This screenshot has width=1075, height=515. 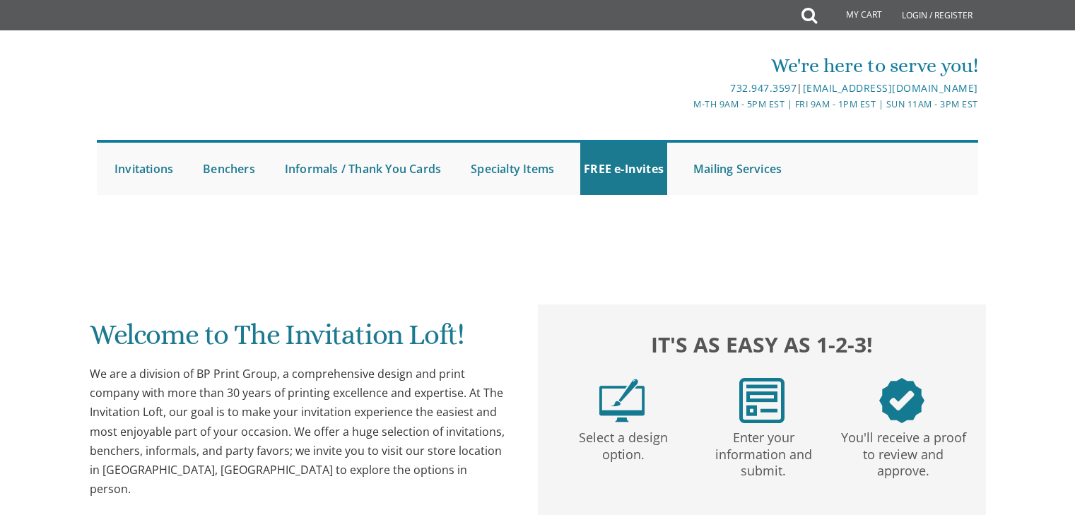 What do you see at coordinates (737, 169) in the screenshot?
I see `a: Mailing Services` at bounding box center [737, 169].